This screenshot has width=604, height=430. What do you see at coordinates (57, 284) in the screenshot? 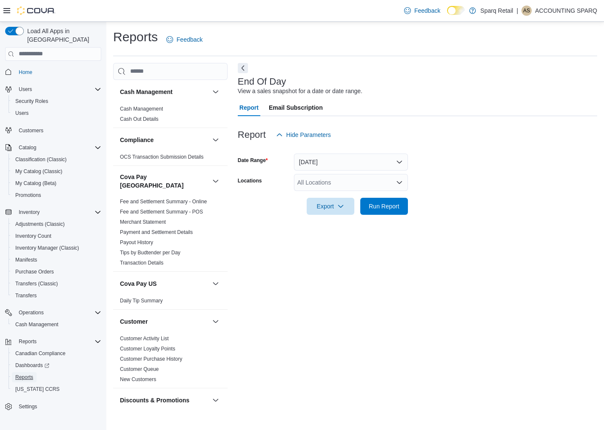
I see `button: Transfers (Classic)` at bounding box center [57, 284].